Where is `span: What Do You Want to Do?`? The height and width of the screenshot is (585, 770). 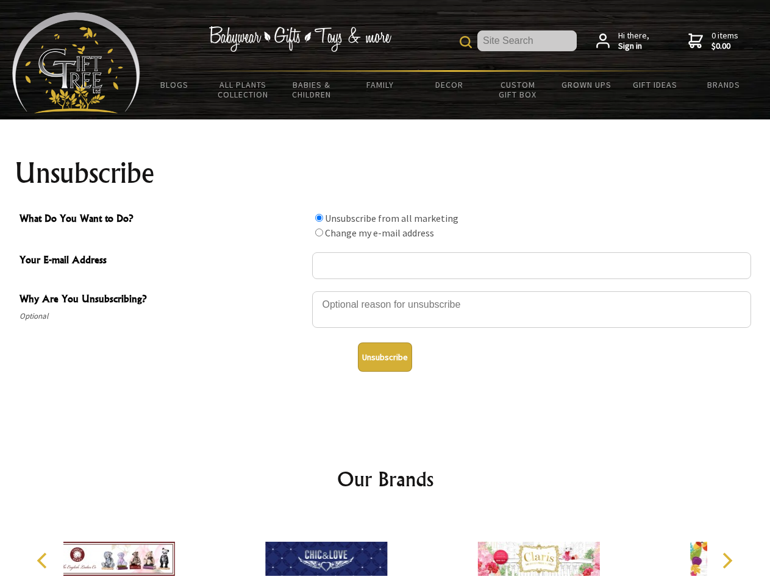 span: What Do You Want to Do? is located at coordinates (163, 219).